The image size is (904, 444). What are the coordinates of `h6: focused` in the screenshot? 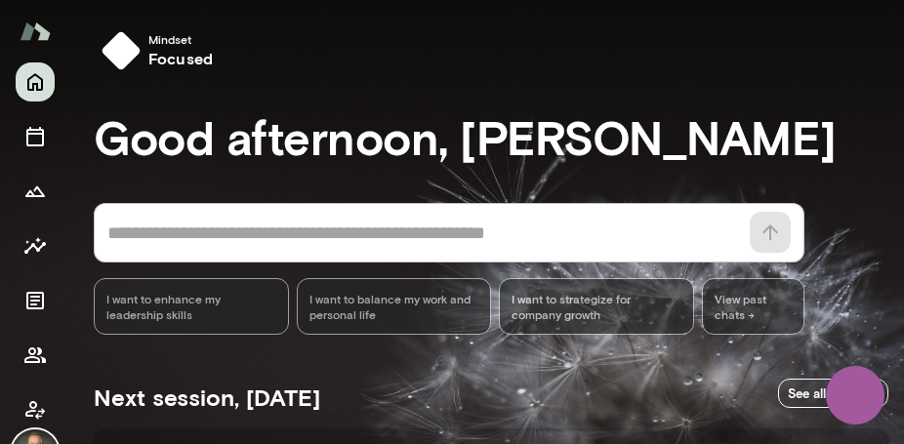 It's located at (181, 59).